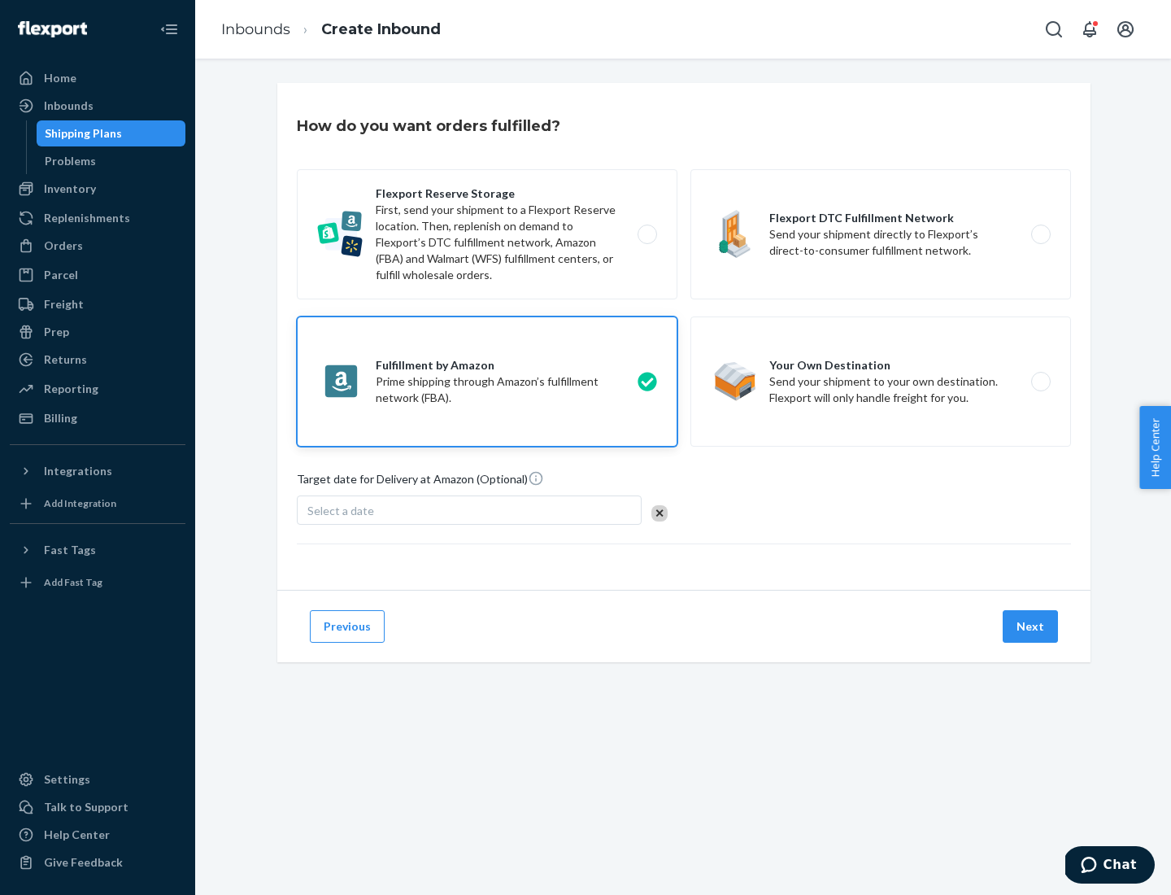 The height and width of the screenshot is (895, 1171). Describe the element at coordinates (169, 29) in the screenshot. I see `button: Close Navigation` at that location.